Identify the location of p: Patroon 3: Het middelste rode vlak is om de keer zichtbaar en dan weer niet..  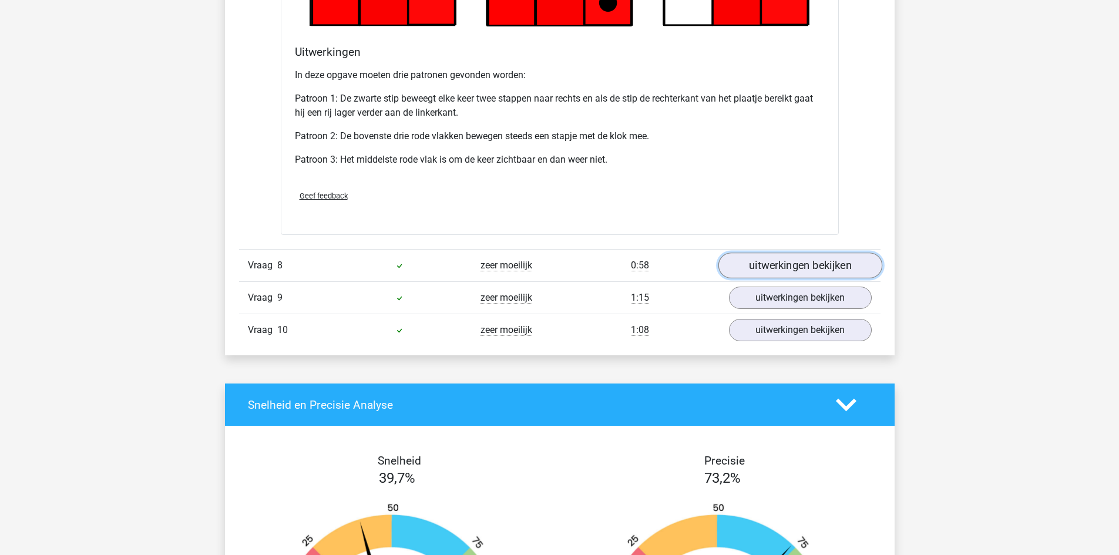
(560, 160).